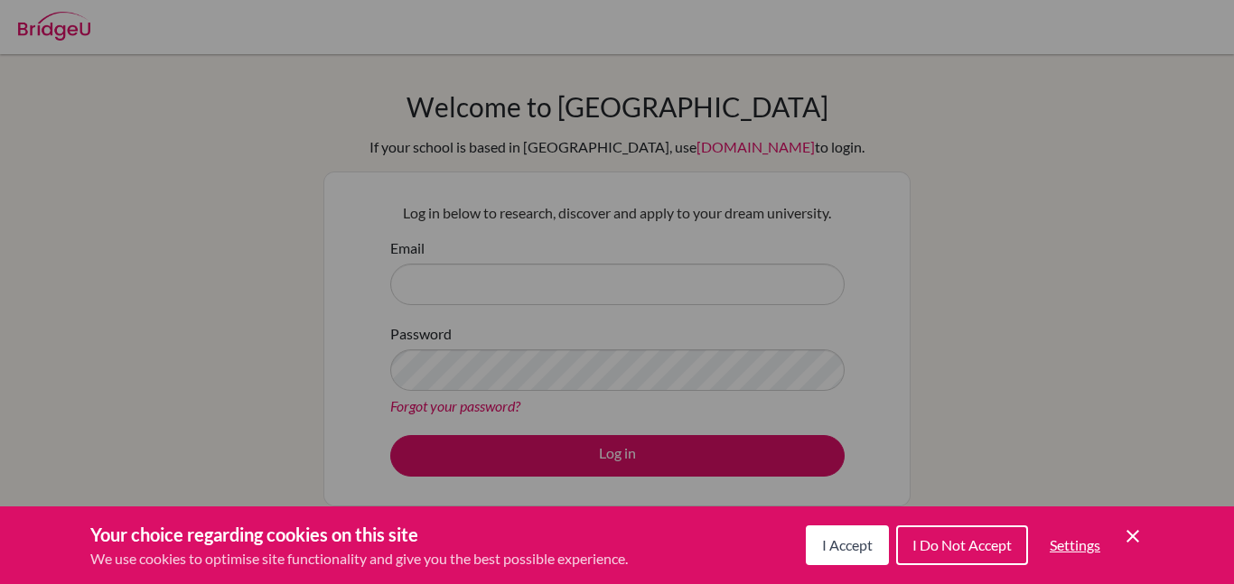 The width and height of the screenshot is (1234, 584). What do you see at coordinates (962, 546) in the screenshot?
I see `button: I Do Not Accept` at bounding box center [962, 546].